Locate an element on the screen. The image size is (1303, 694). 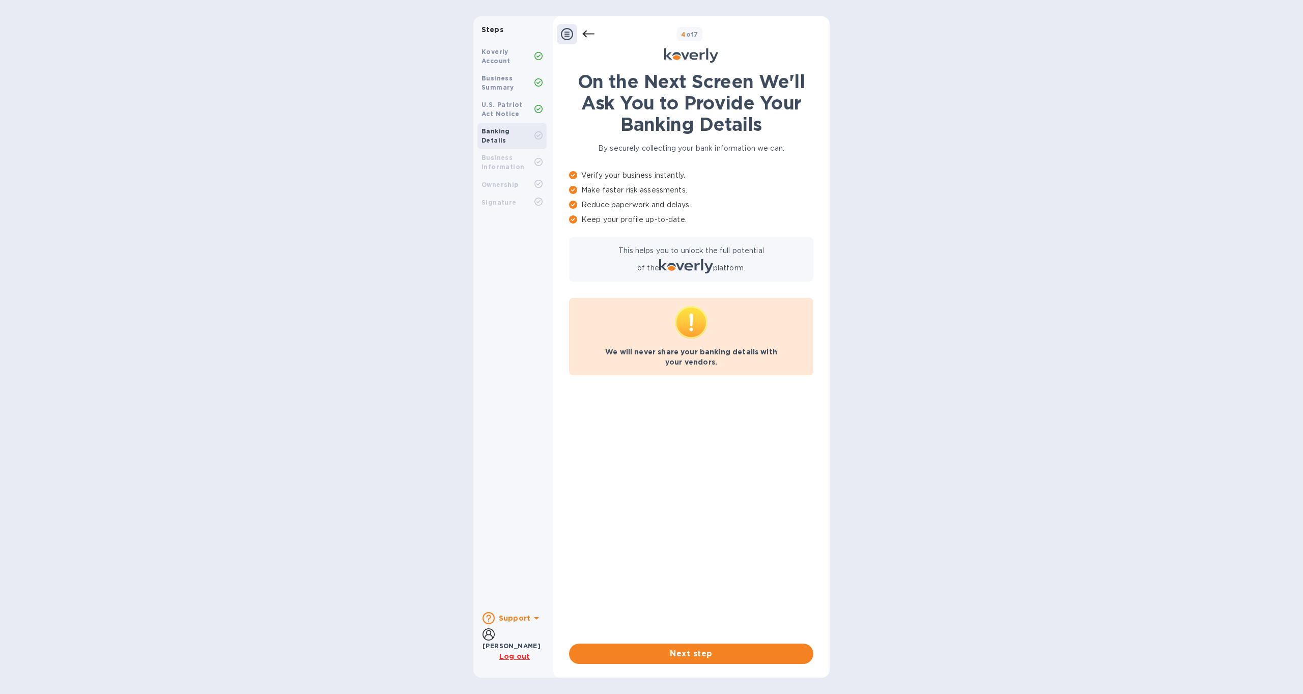
b: Steps is located at coordinates (492, 30).